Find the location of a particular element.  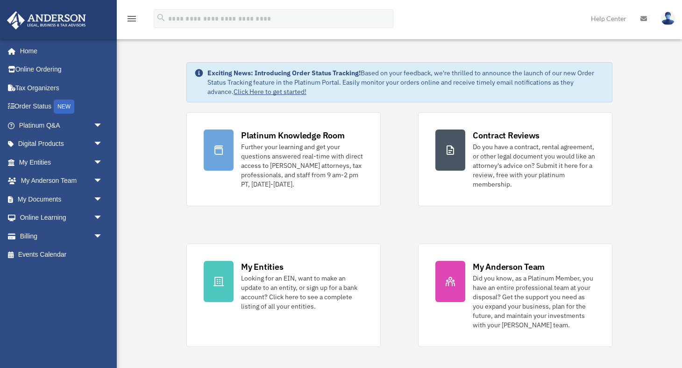

i: menu is located at coordinates (132, 19).